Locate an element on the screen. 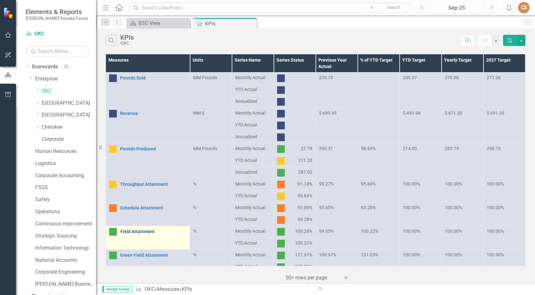 The image size is (535, 295). span: 108.97% is located at coordinates (327, 255).